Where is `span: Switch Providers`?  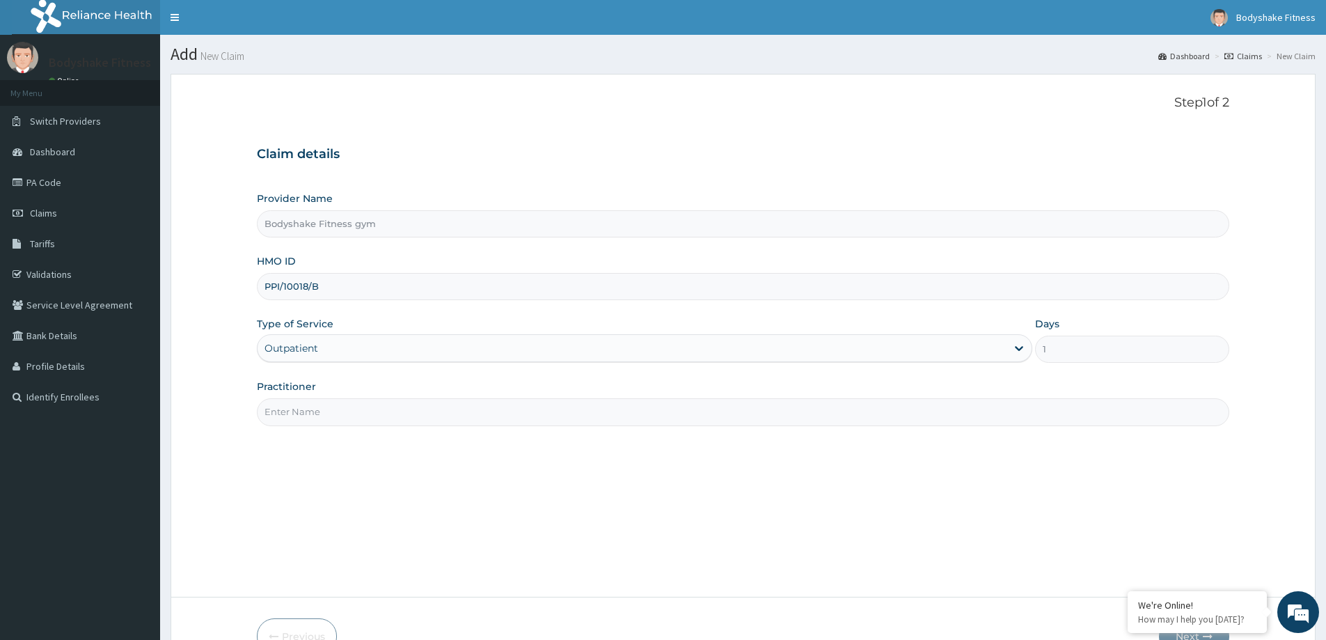 span: Switch Providers is located at coordinates (65, 121).